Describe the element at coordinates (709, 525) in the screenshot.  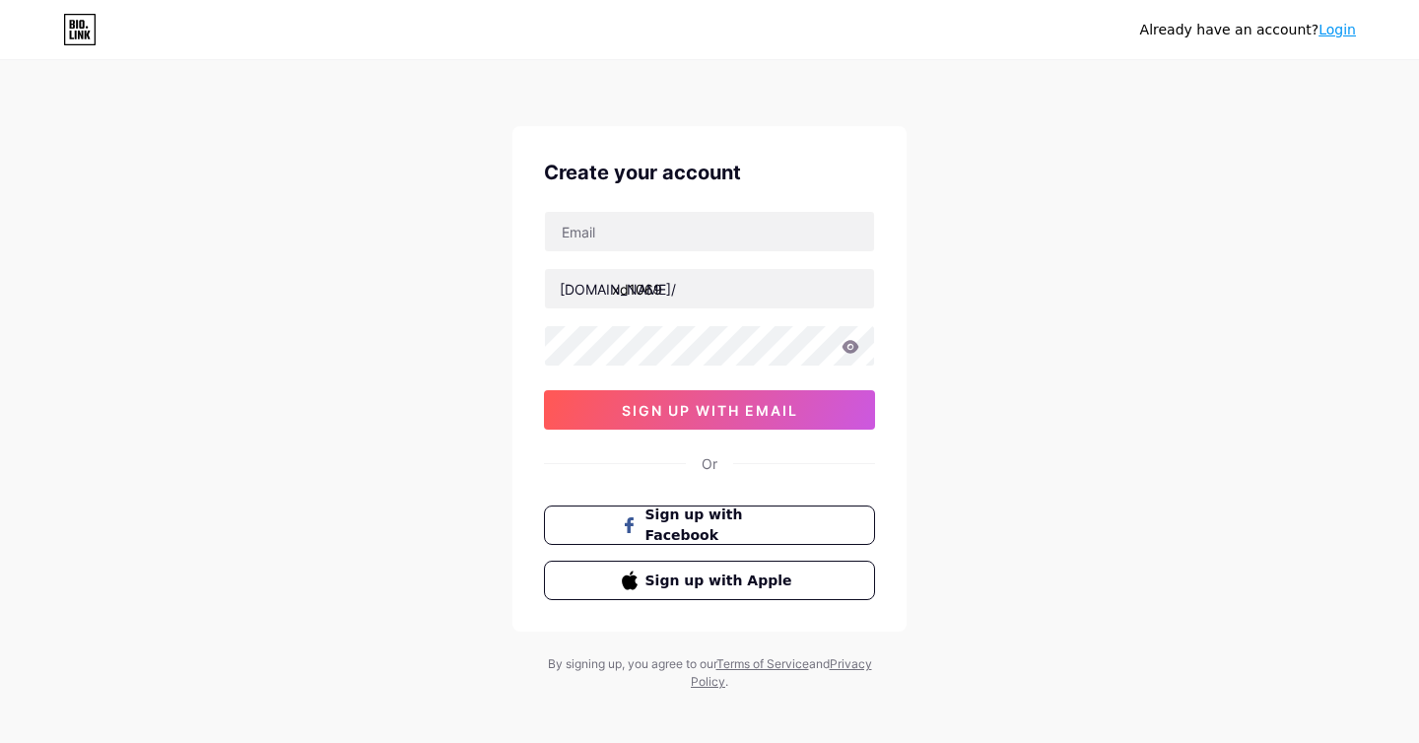
I see `button: Sign up with Facebook` at that location.